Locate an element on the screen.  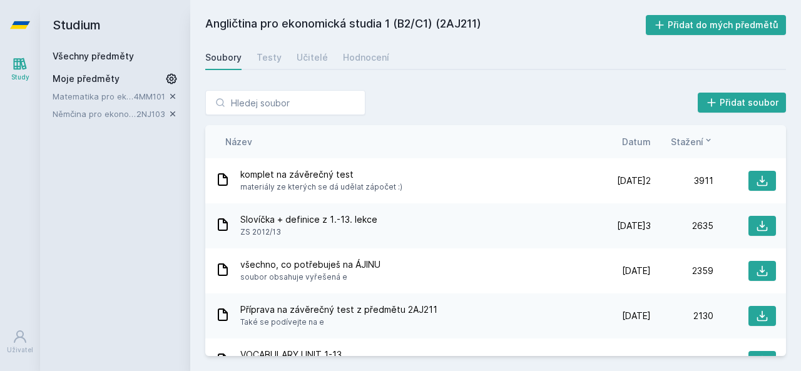
a: Učitelé is located at coordinates (312, 58).